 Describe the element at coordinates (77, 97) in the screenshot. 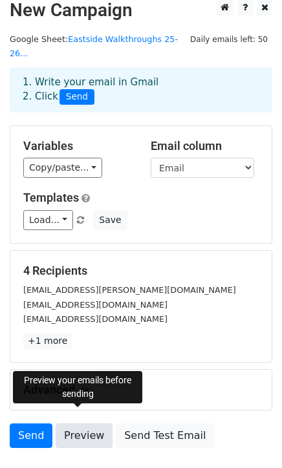

I see `span: Send` at that location.